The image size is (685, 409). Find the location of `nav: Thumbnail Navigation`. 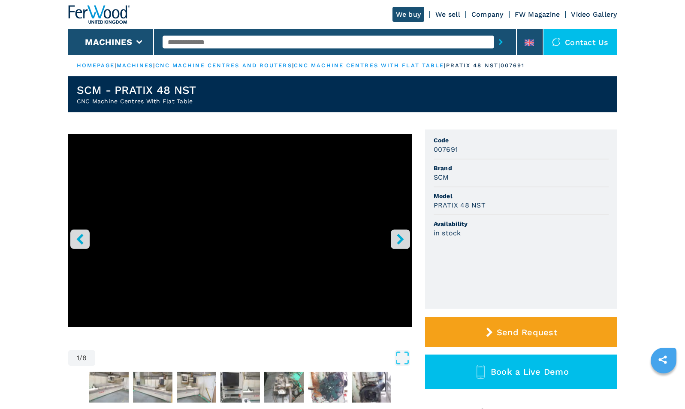

nav: Thumbnail Navigation is located at coordinates (240, 387).